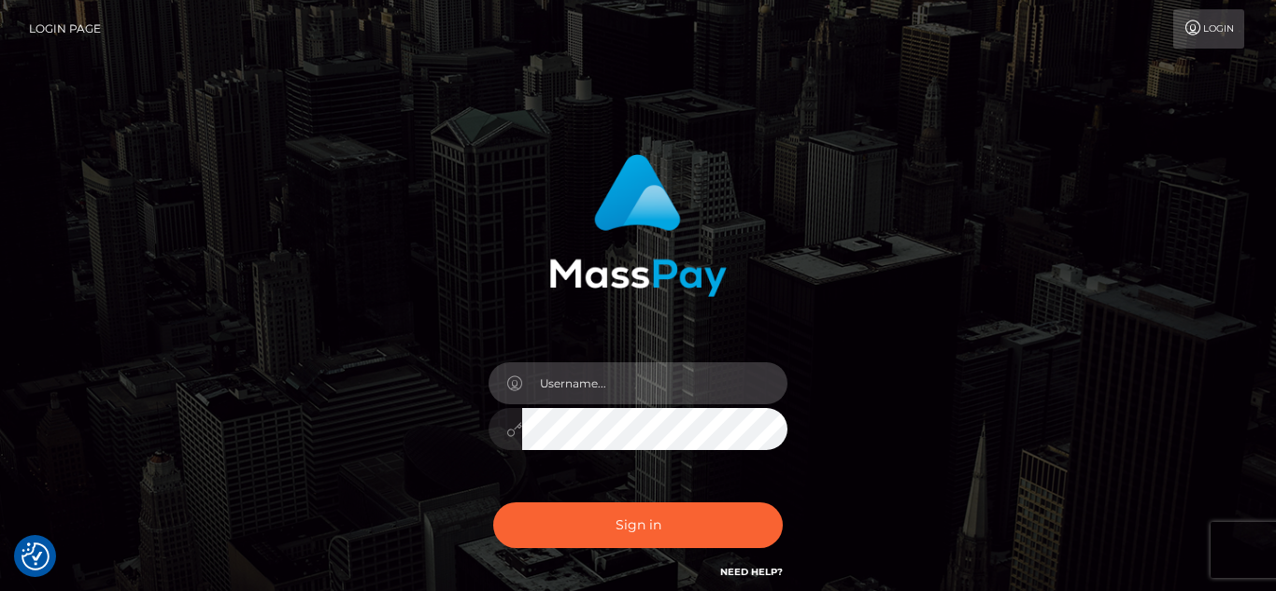  I want to click on button: Sign in, so click(638, 525).